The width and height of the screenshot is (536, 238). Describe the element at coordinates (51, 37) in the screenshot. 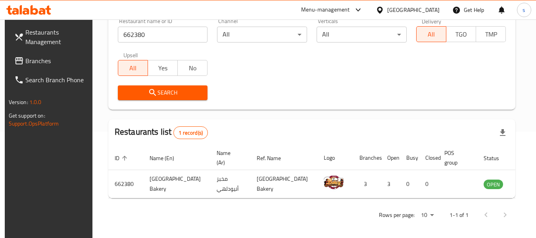

I see `a: Restaurants Management` at that location.